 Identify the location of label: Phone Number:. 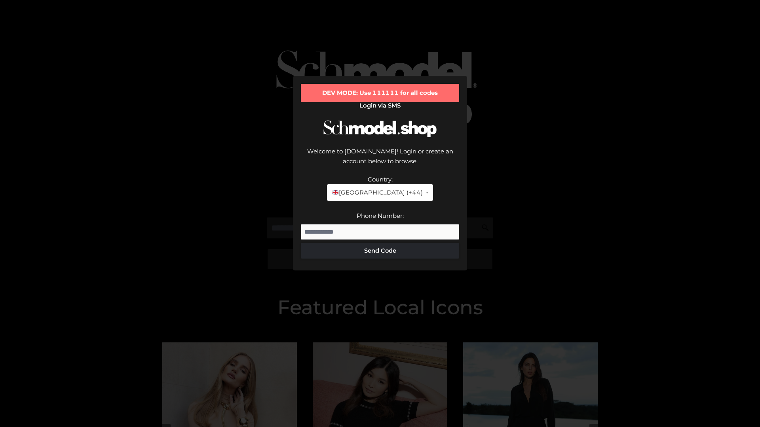
(380, 216).